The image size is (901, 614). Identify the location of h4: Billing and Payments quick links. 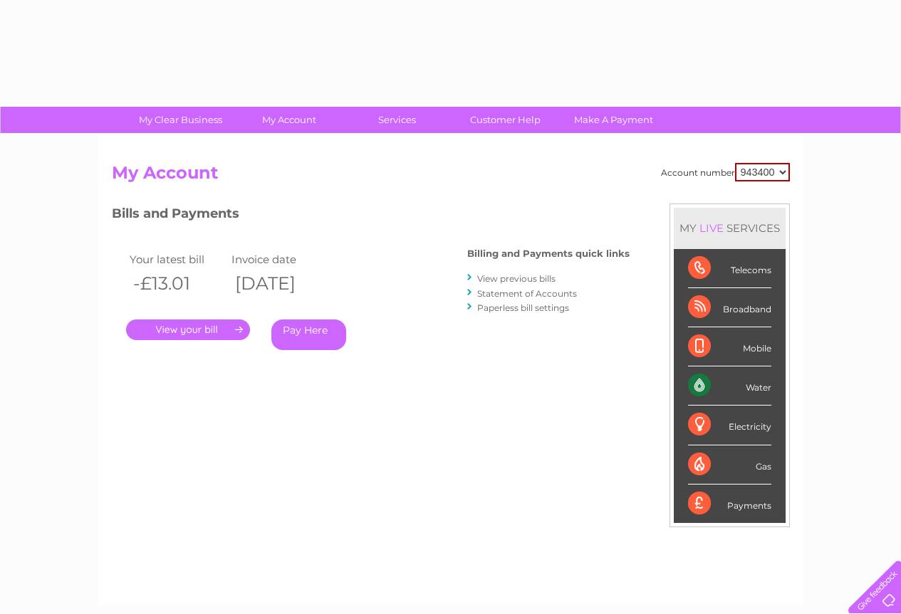
(548, 253).